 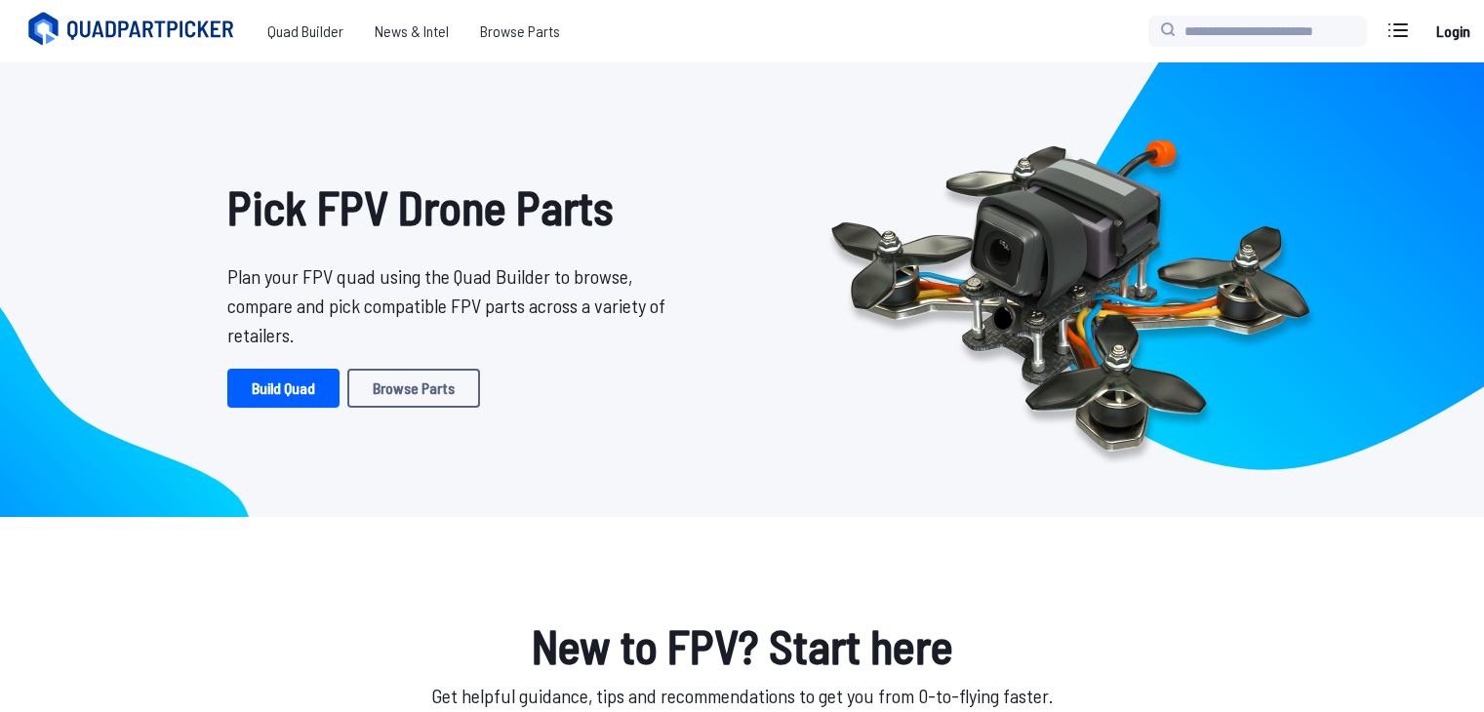 What do you see at coordinates (412, 31) in the screenshot?
I see `a: News & Intel` at bounding box center [412, 31].